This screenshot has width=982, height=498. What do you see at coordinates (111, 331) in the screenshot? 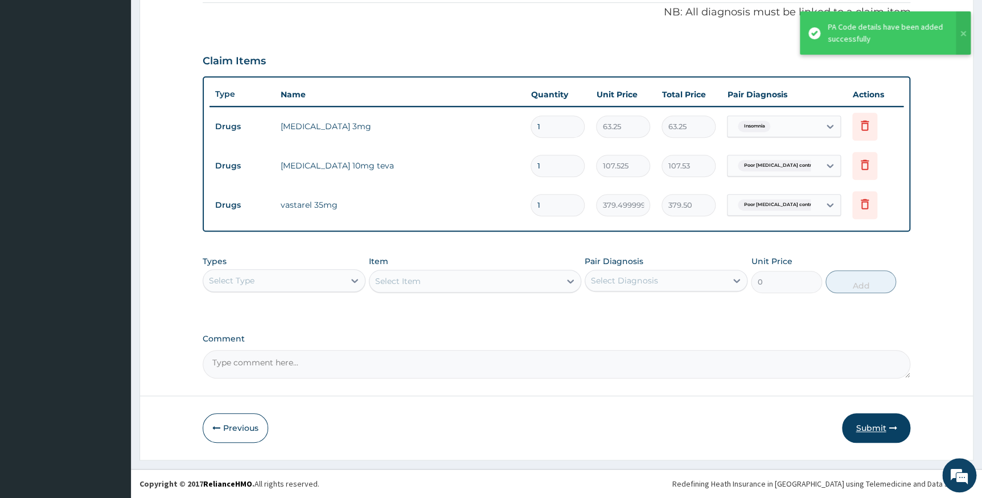
I see `textarea: Type your message and hit 'Enter'` at bounding box center [111, 331].